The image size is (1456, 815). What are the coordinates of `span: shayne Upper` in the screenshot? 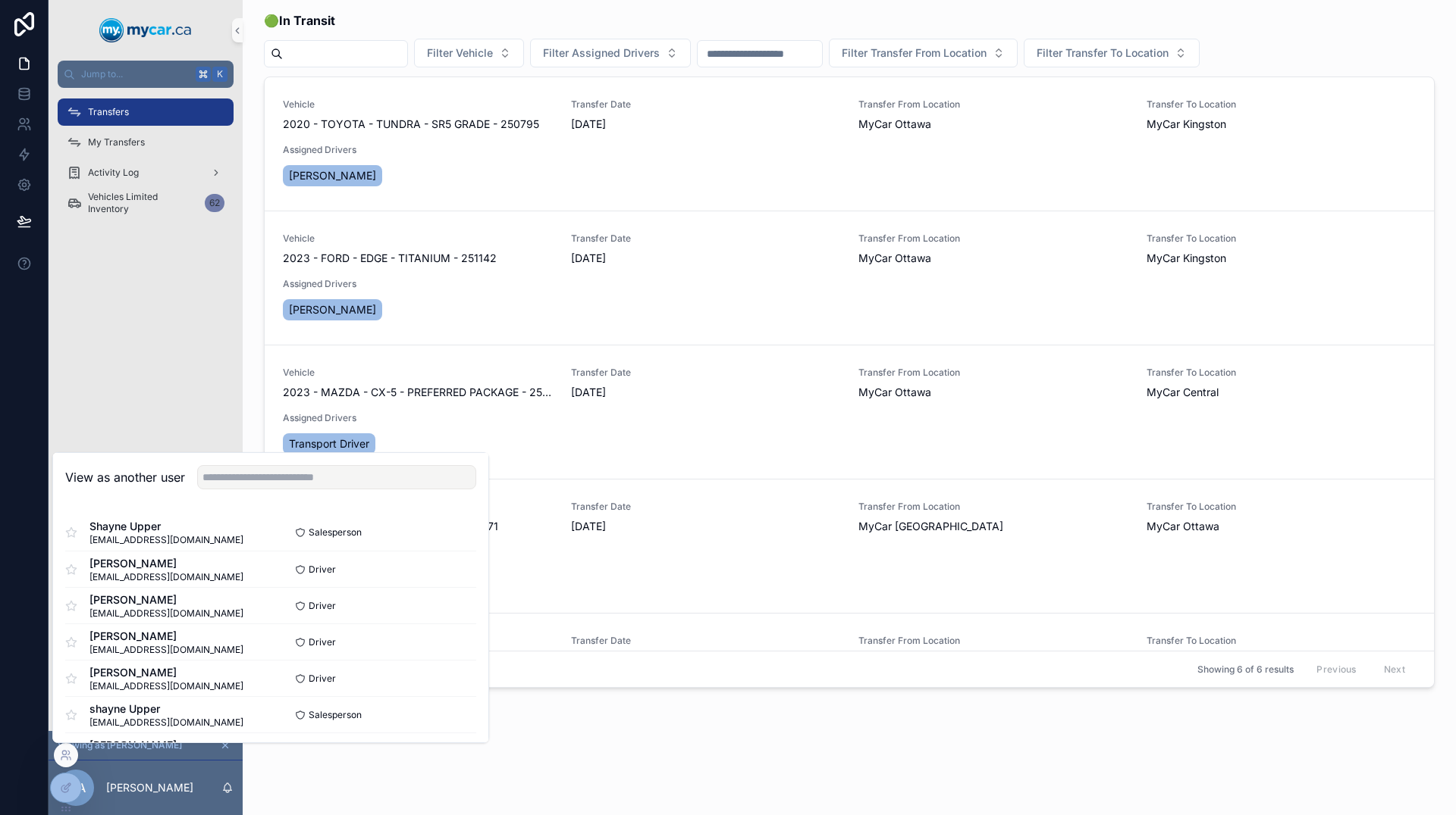 It's located at (166, 709).